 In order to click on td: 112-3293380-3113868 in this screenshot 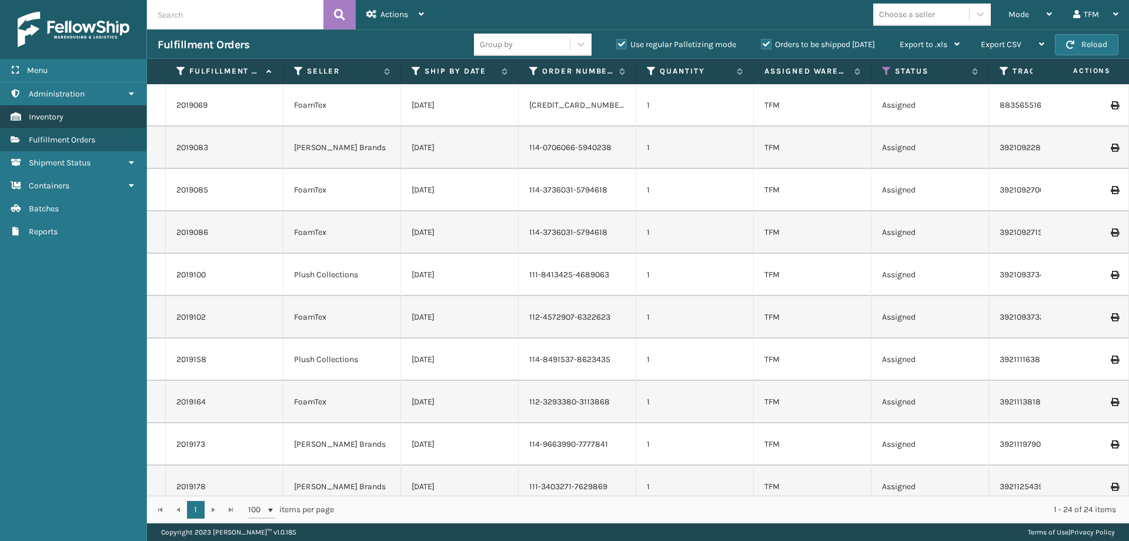, I will do `click(578, 402)`.